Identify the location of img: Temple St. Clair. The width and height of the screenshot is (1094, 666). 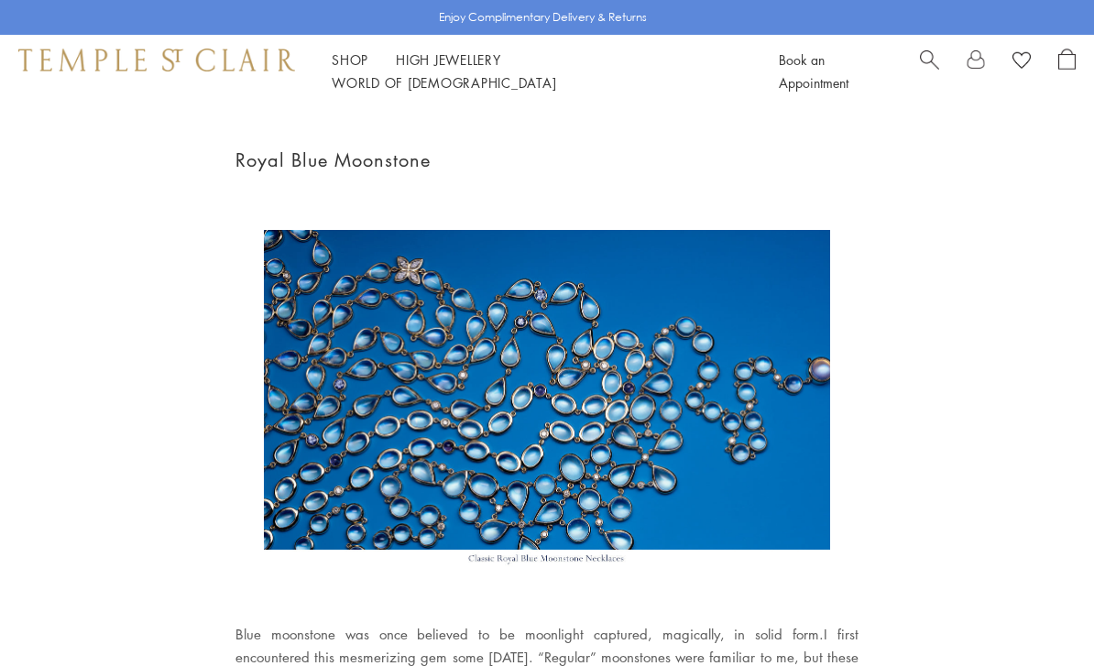
(157, 60).